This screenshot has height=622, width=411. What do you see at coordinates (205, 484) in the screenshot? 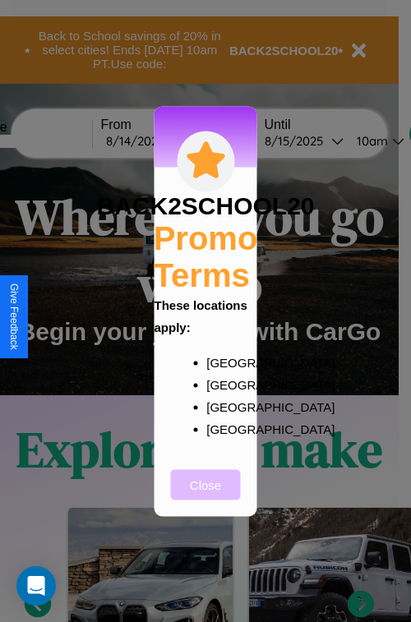
I see `button: Close` at bounding box center [205, 484].